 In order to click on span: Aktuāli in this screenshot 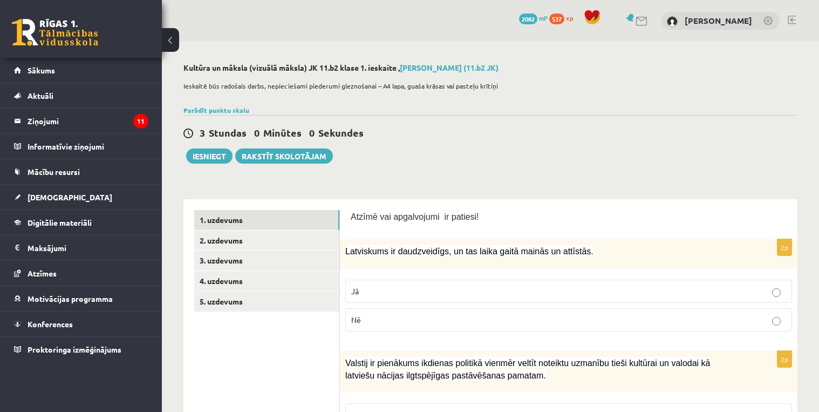, I will do `click(40, 96)`.